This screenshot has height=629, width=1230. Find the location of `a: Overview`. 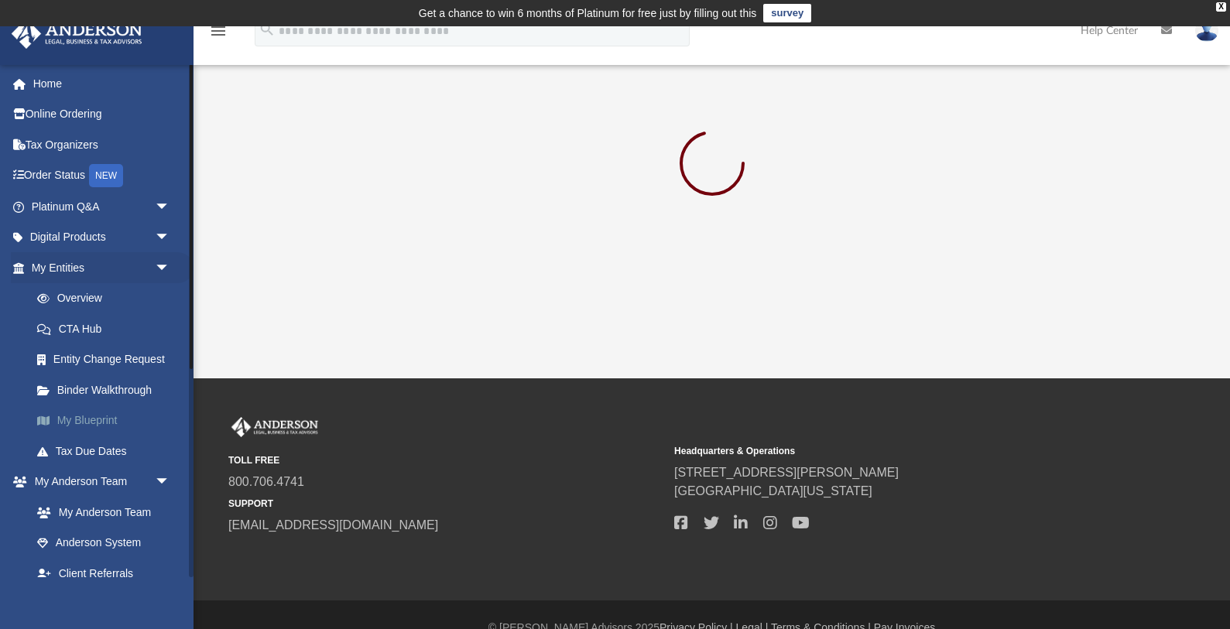

a: Overview is located at coordinates (108, 299).